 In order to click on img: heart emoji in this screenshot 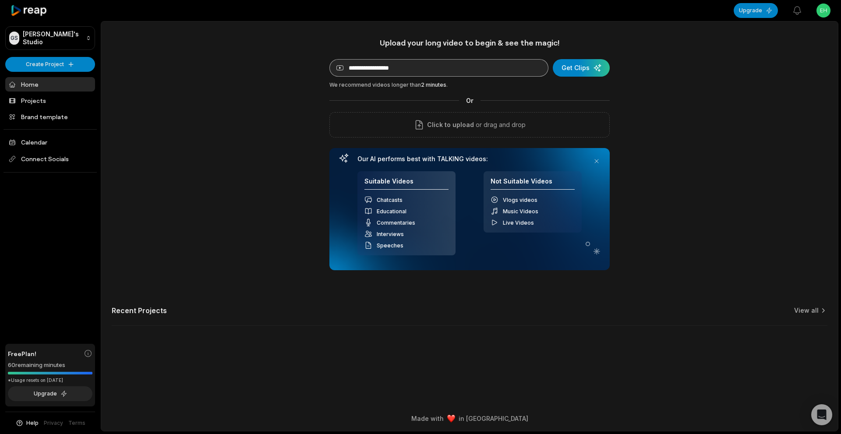, I will do `click(451, 419)`.